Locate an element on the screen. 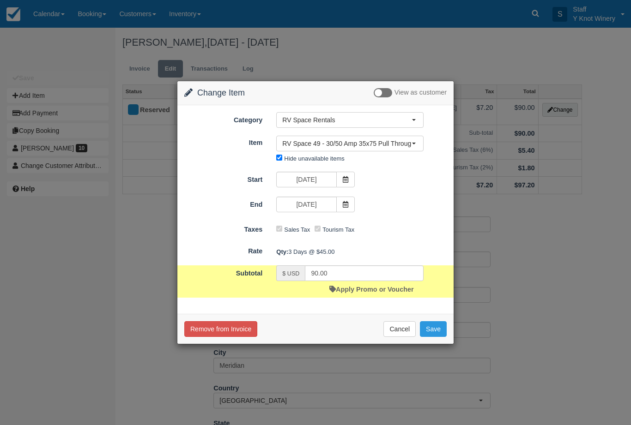 The image size is (631, 425). small: $ USD is located at coordinates (291, 274).